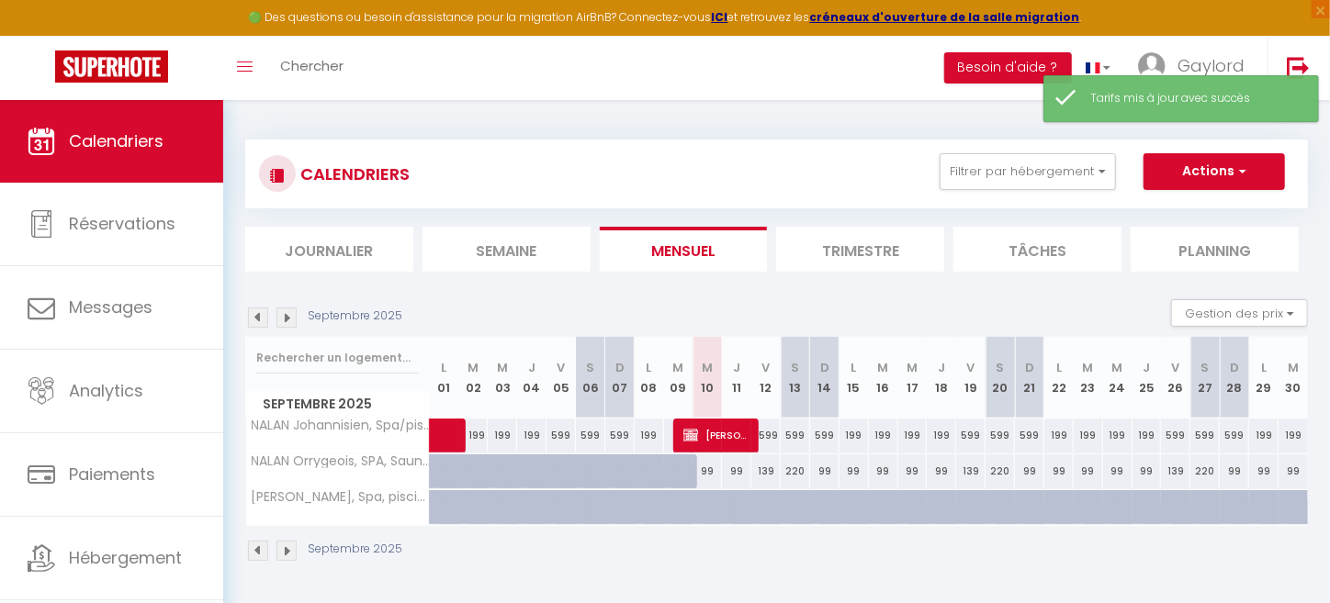 This screenshot has width=1330, height=603. Describe the element at coordinates (122, 223) in the screenshot. I see `span: Réservations` at that location.